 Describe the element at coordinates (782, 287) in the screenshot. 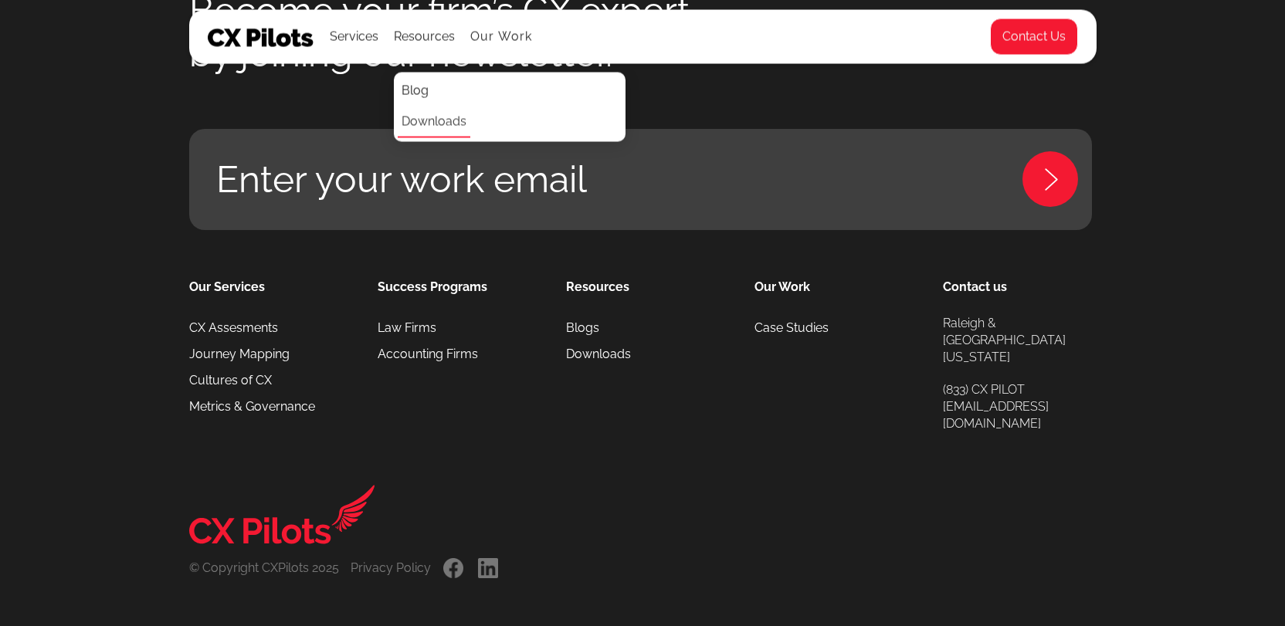

I see `div: Our Work` at that location.